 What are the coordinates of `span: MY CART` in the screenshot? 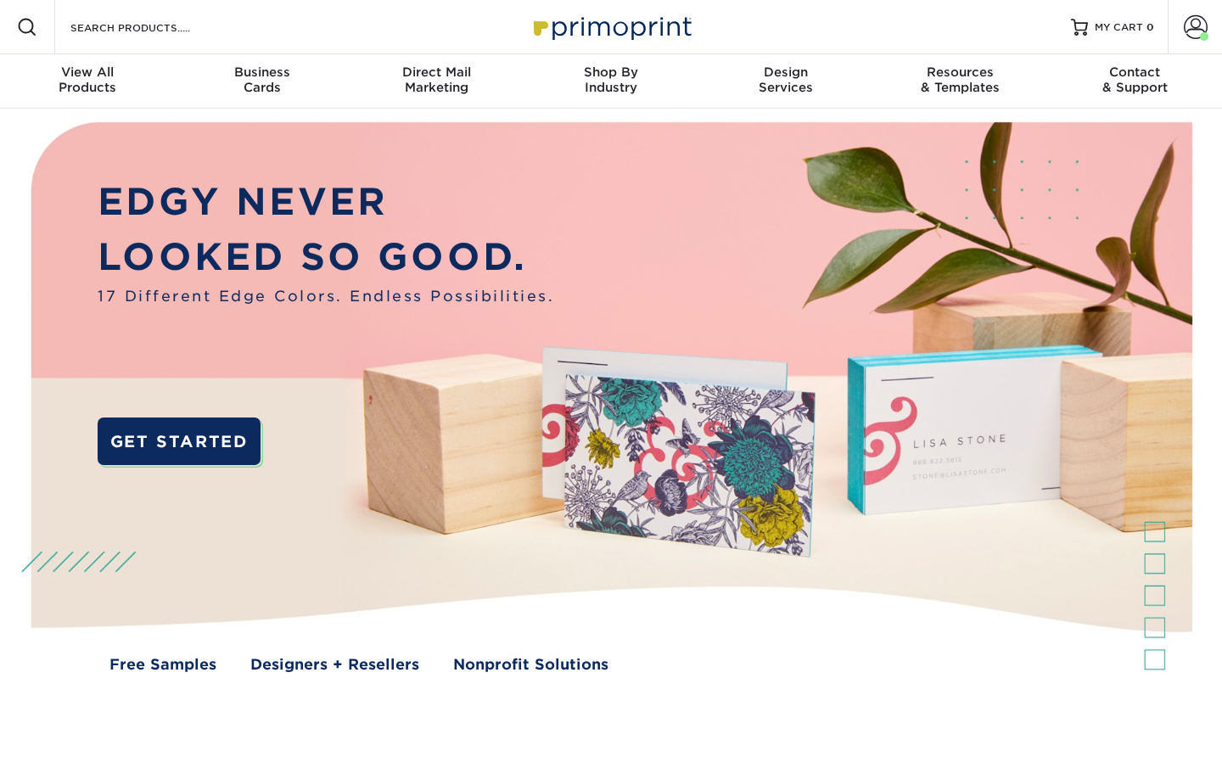 It's located at (1119, 27).